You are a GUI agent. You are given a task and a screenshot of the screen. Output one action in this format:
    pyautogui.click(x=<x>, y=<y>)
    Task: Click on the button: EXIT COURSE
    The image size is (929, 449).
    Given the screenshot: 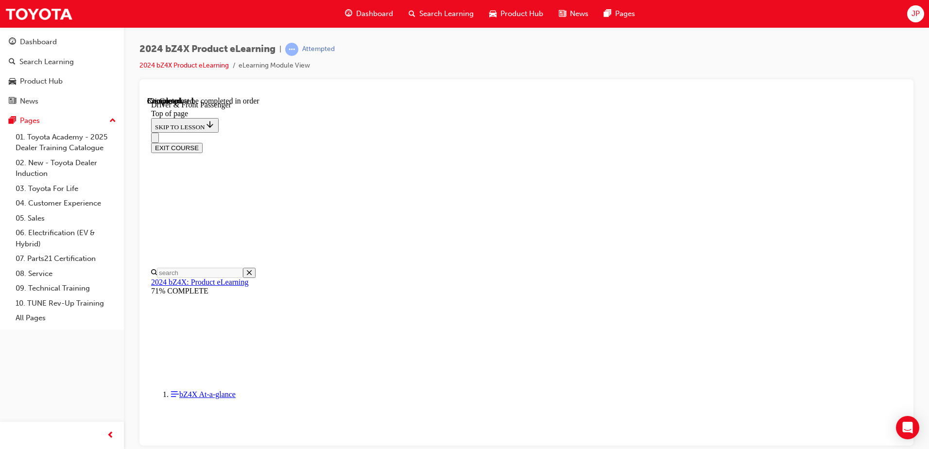 What is the action you would take?
    pyautogui.click(x=30, y=51)
    